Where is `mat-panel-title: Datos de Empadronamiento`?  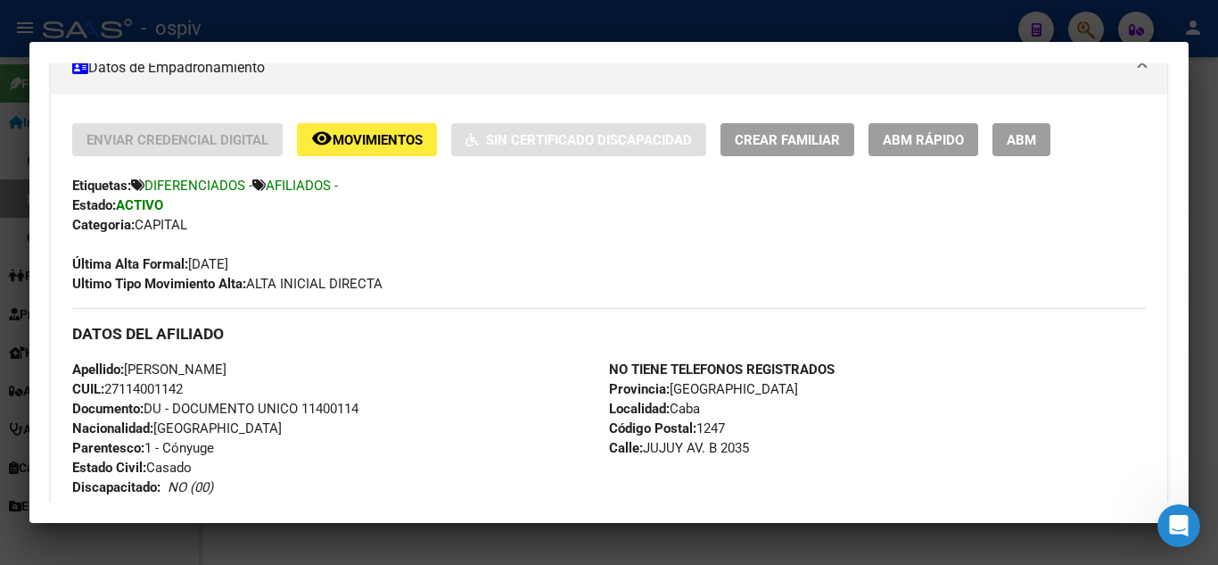 mat-panel-title: Datos de Empadronamiento is located at coordinates (599, 68).